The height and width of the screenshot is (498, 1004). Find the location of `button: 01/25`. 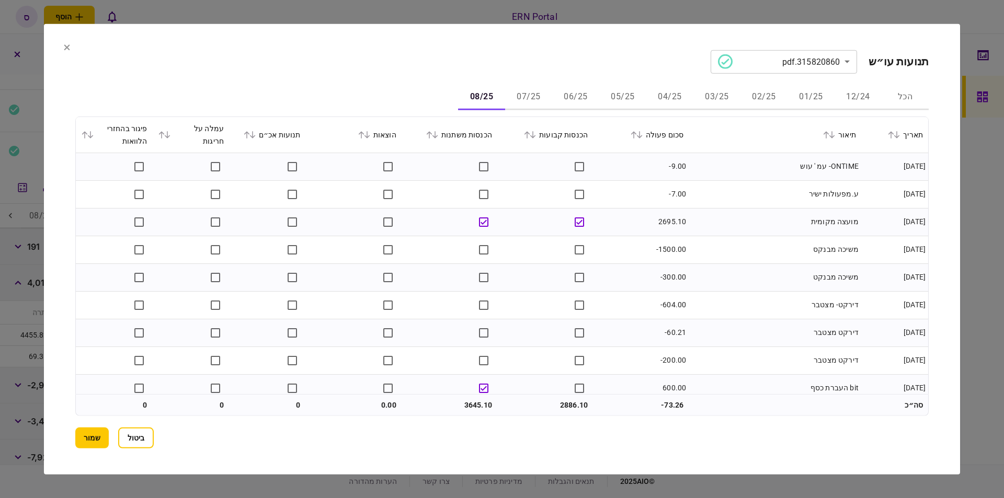

button: 01/25 is located at coordinates (811, 97).